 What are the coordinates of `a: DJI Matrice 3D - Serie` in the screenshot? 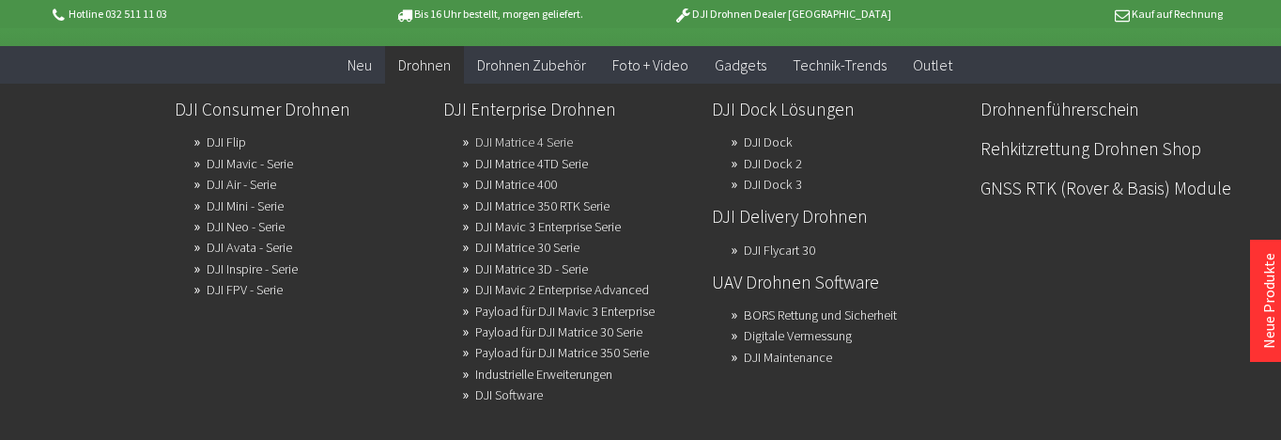 It's located at (532, 269).